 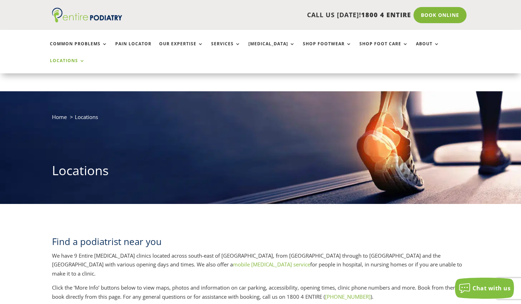 What do you see at coordinates (386, 15) in the screenshot?
I see `span: 1800 4 ENTIRE` at bounding box center [386, 15].